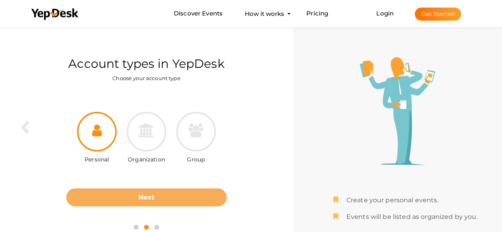  What do you see at coordinates (146, 138) in the screenshot?
I see `div: Organization account` at bounding box center [146, 138].